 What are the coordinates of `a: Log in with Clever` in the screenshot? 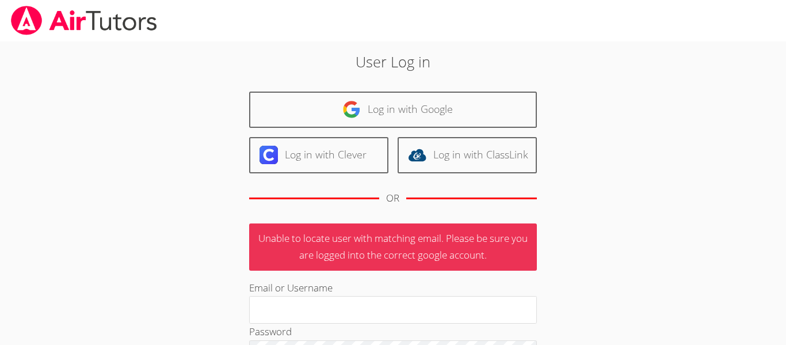 It's located at (319, 155).